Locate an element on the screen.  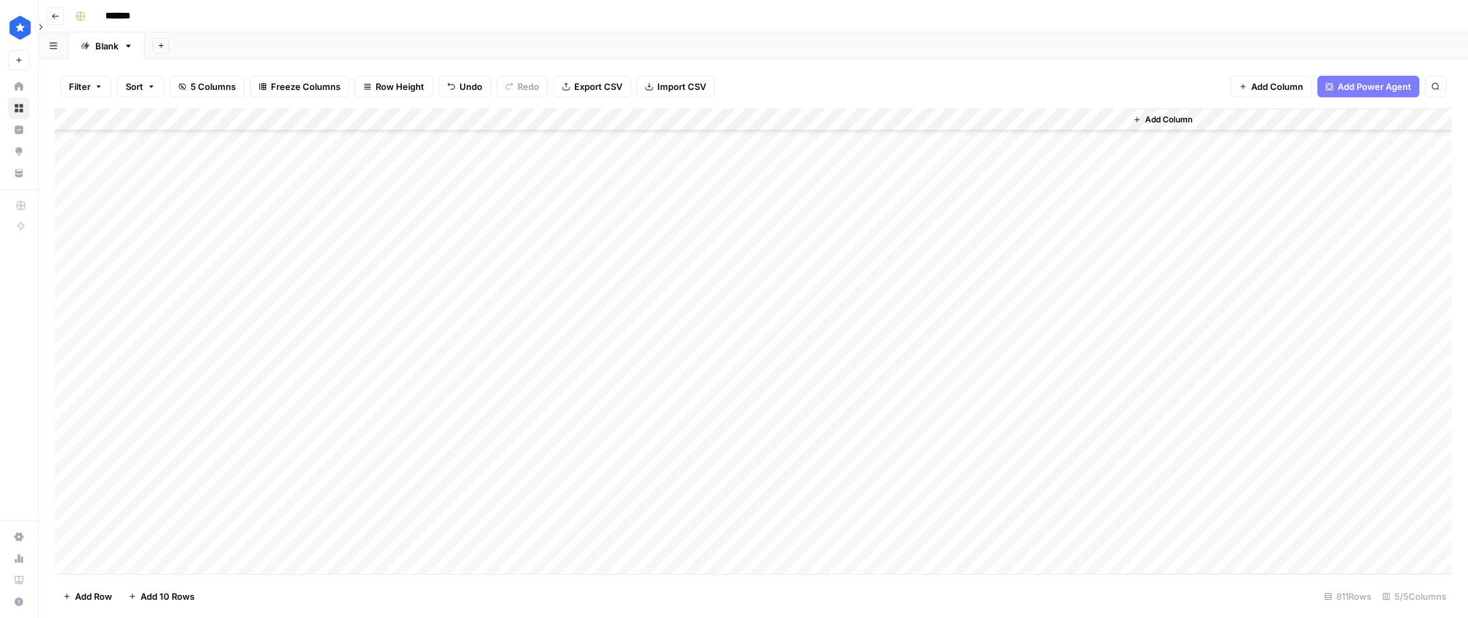
span: Row Height is located at coordinates (400, 87).